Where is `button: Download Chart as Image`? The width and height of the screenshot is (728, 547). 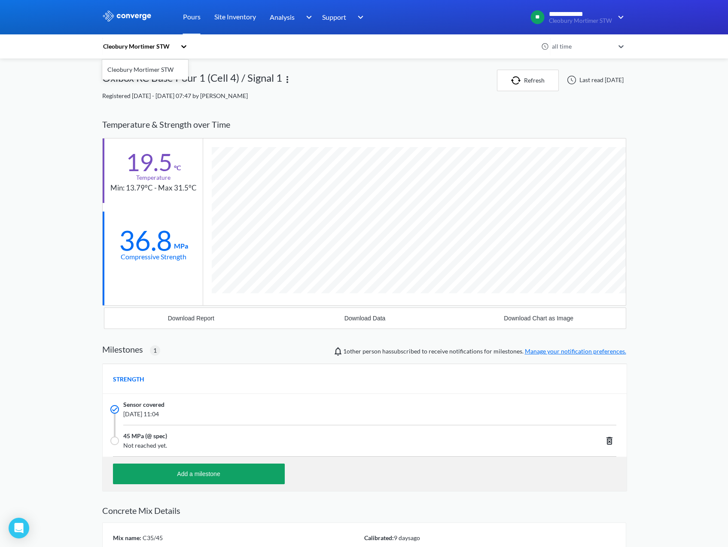
button: Download Chart as Image is located at coordinates (539, 318).